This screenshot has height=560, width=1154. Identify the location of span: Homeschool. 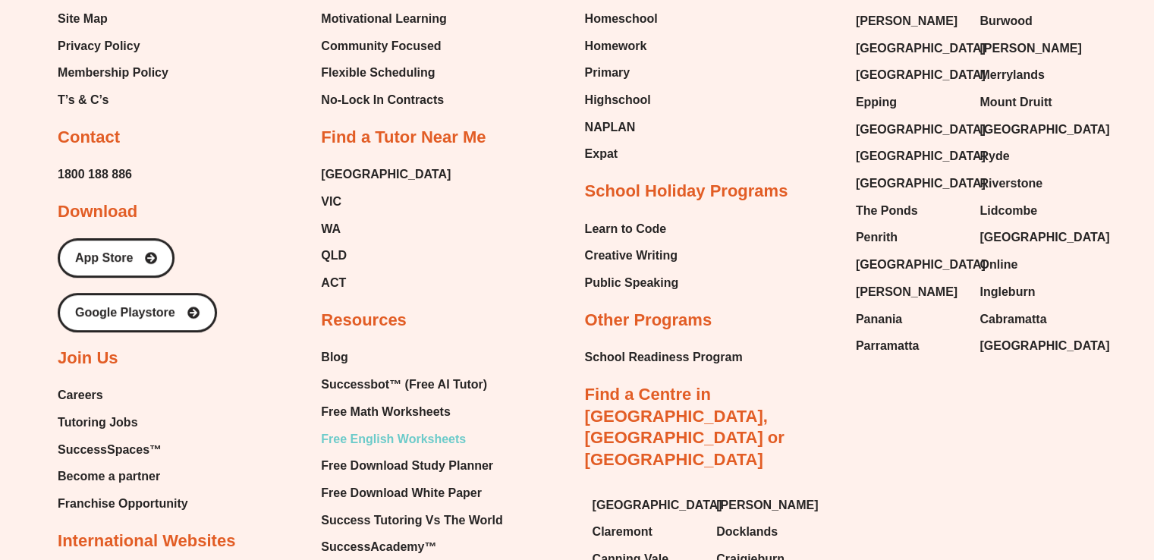
(621, 19).